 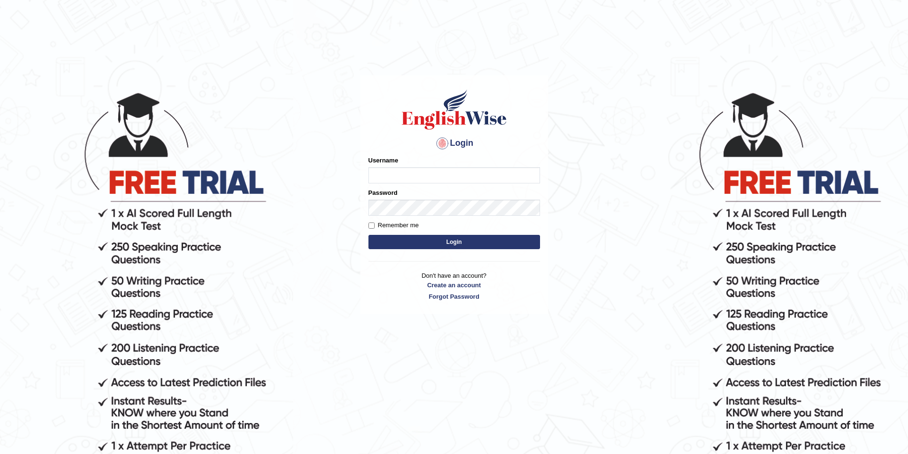 I want to click on img: Logo of English Wise sign in for intelligent practice with AI, so click(x=454, y=110).